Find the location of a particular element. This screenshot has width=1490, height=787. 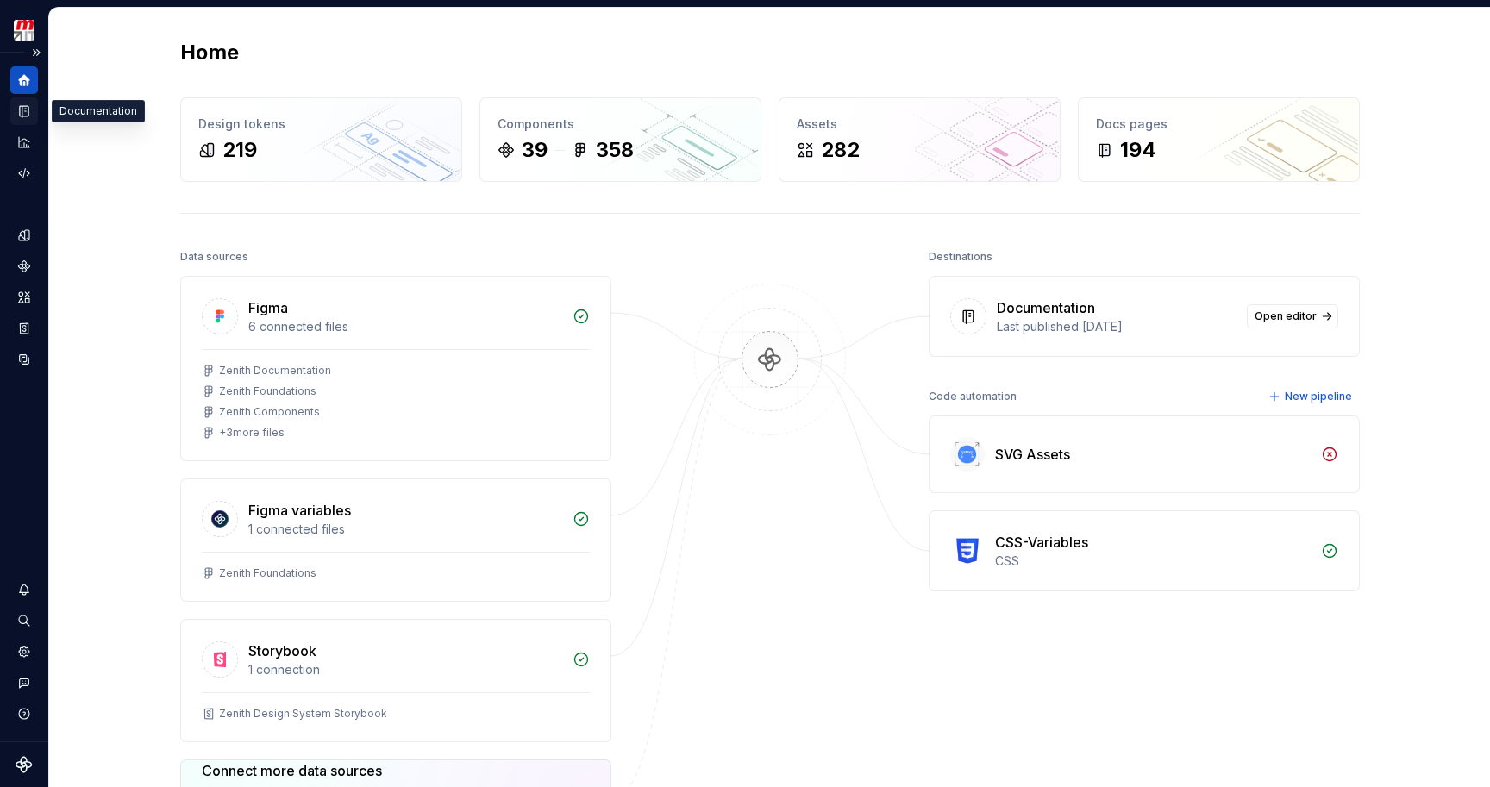

button: New pipeline is located at coordinates (1311, 397).